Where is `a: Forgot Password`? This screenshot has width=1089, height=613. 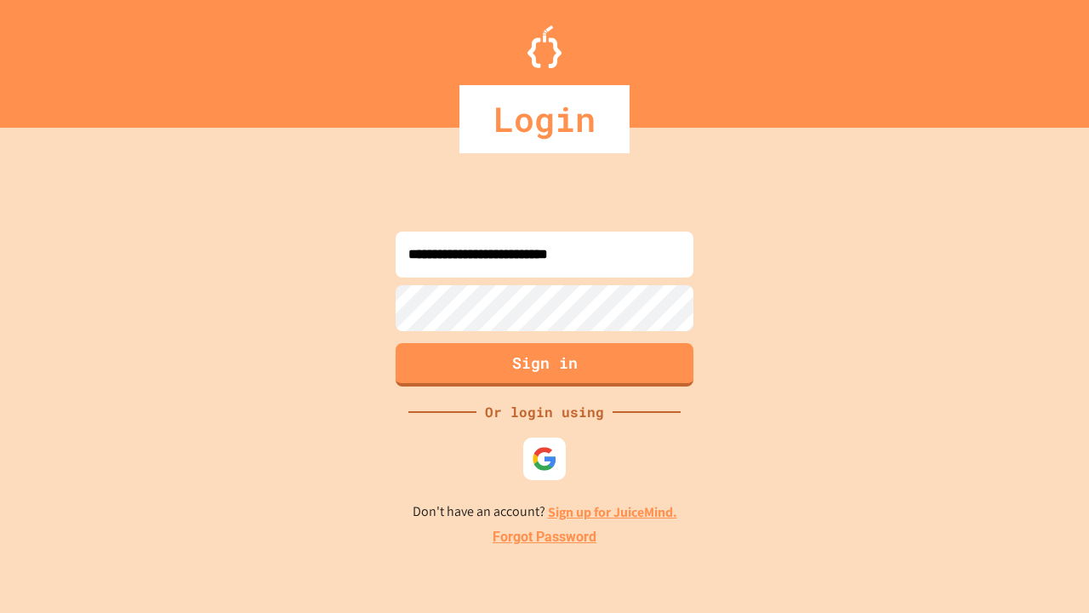
a: Forgot Password is located at coordinates (544, 537).